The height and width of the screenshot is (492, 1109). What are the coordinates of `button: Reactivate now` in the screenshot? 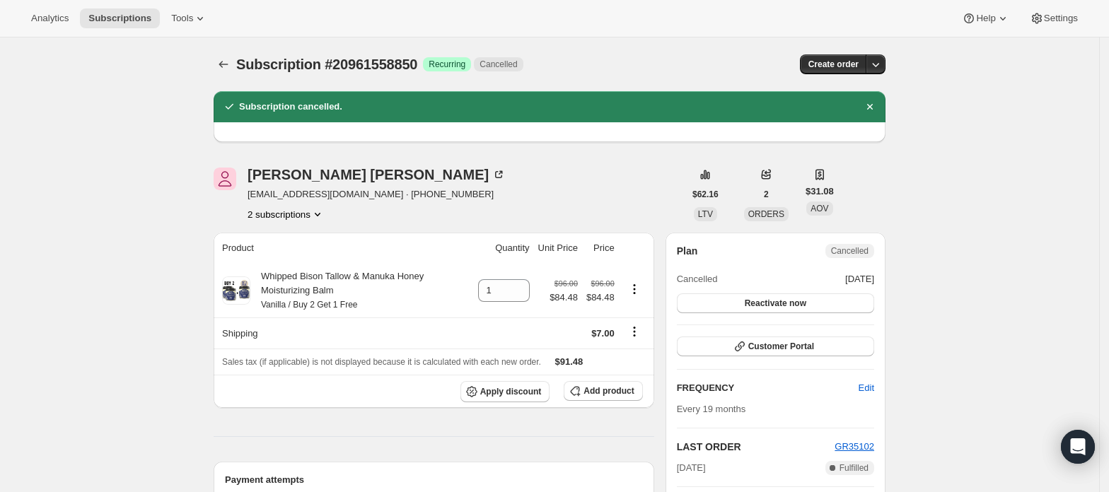 It's located at (775, 304).